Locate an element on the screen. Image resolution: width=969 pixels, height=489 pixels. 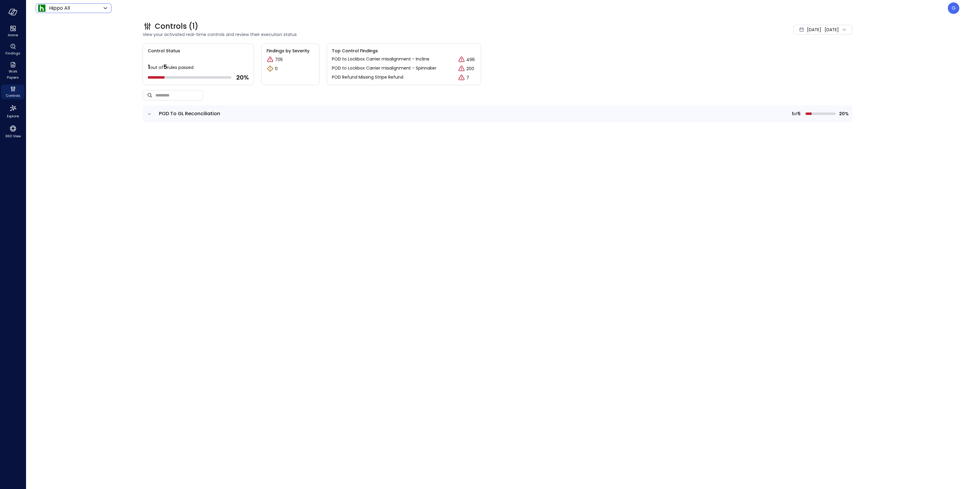
span: Work Papers is located at coordinates (13, 74).